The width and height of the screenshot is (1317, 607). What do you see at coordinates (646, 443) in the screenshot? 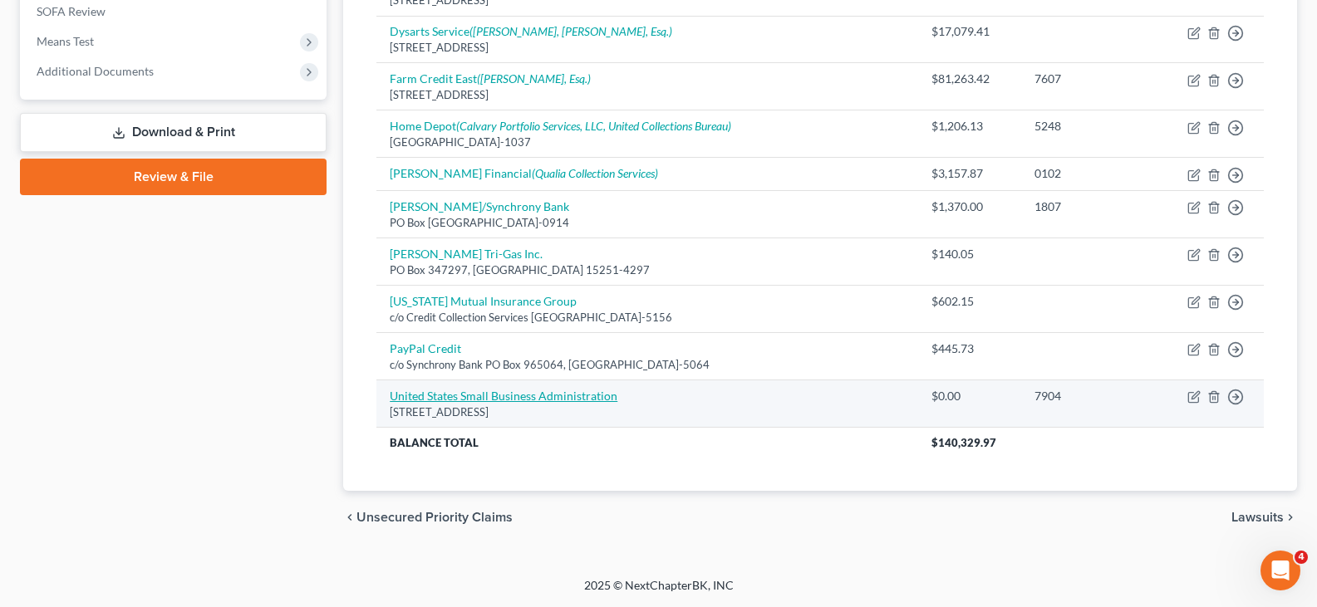
I see `th: Balance Total` at bounding box center [646, 443].